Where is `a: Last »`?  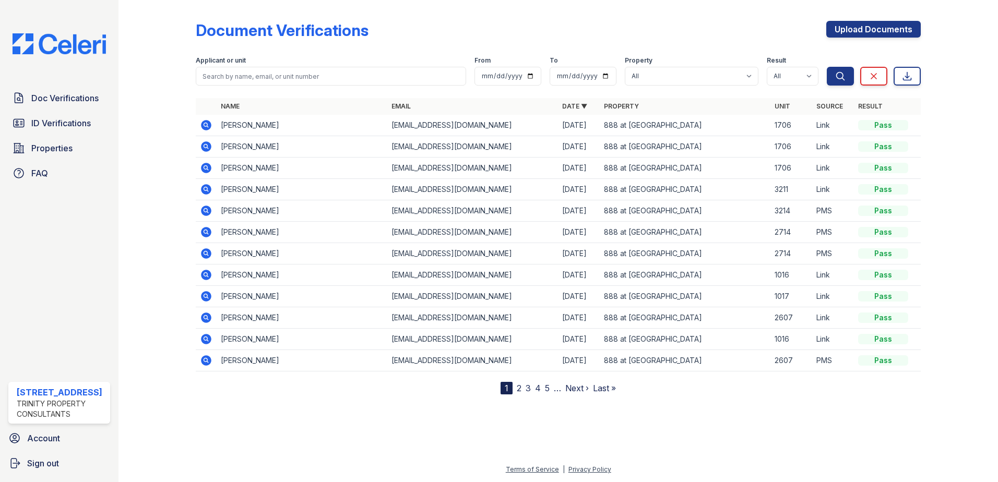 a: Last » is located at coordinates (604, 388).